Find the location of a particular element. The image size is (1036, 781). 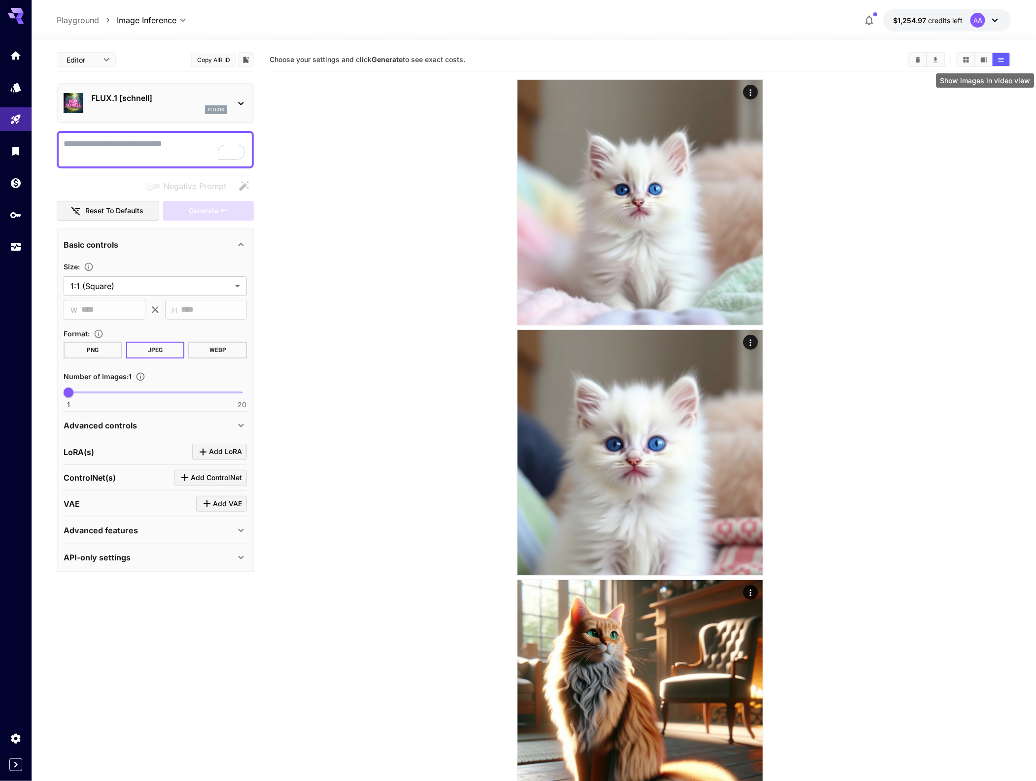

div: Home is located at coordinates (16, 55).